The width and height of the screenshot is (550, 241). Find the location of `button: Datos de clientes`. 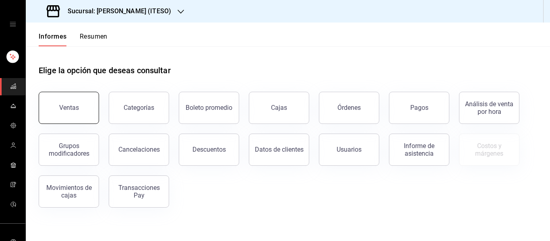

button: Datos de clientes is located at coordinates (279, 150).